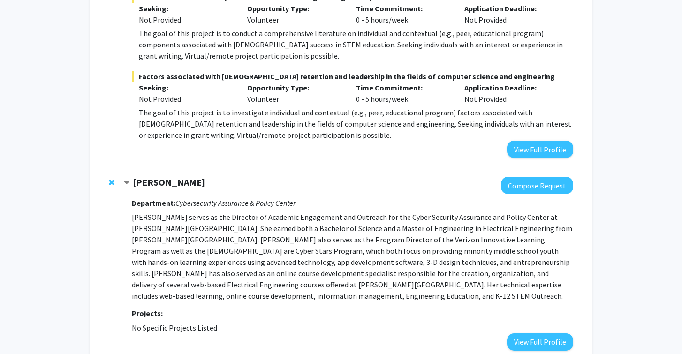 The width and height of the screenshot is (682, 354). I want to click on span: No Specific Projects Listed, so click(174, 328).